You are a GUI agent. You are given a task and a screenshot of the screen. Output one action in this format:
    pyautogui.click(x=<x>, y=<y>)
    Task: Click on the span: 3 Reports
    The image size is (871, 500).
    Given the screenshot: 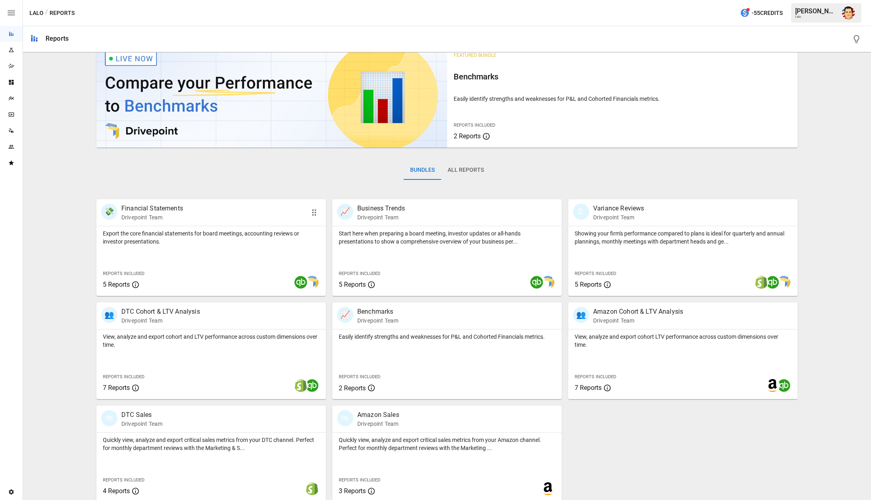 What is the action you would take?
    pyautogui.click(x=352, y=491)
    